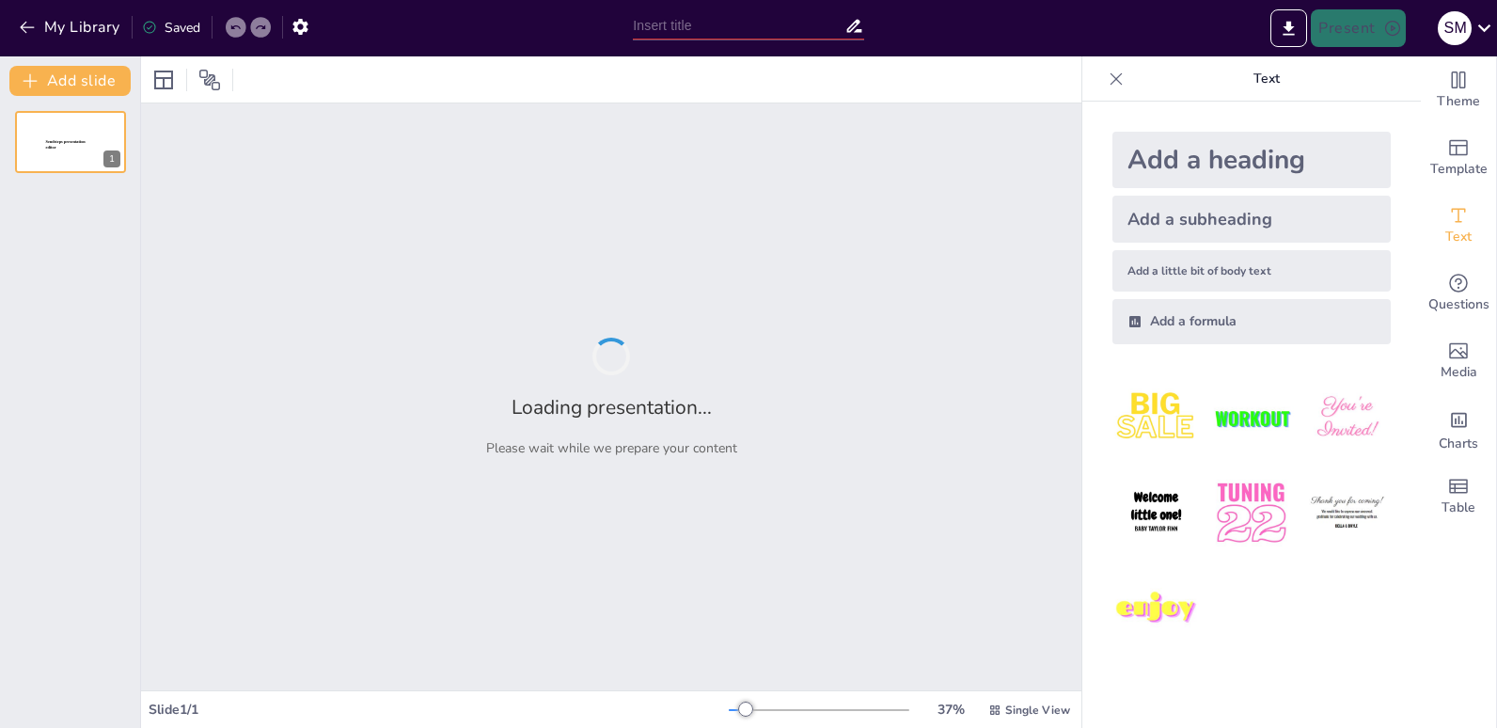 The height and width of the screenshot is (728, 1497). What do you see at coordinates (1459, 226) in the screenshot?
I see `div: Add text boxes` at bounding box center [1459, 226].